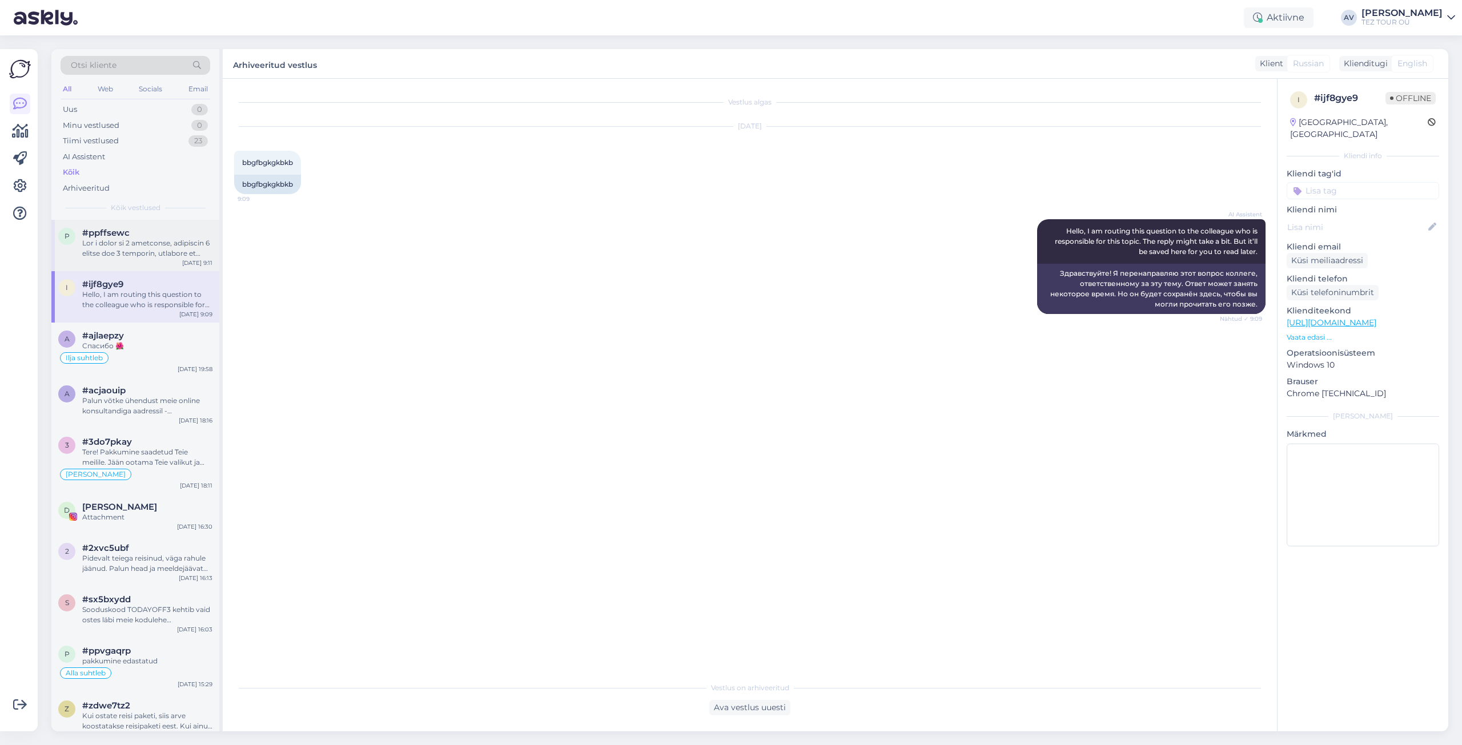 Image resolution: width=1462 pixels, height=745 pixels. What do you see at coordinates (70, 110) in the screenshot?
I see `div: Uus` at bounding box center [70, 110].